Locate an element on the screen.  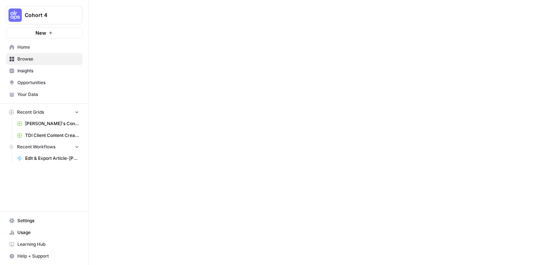
a: Home is located at coordinates (44, 47).